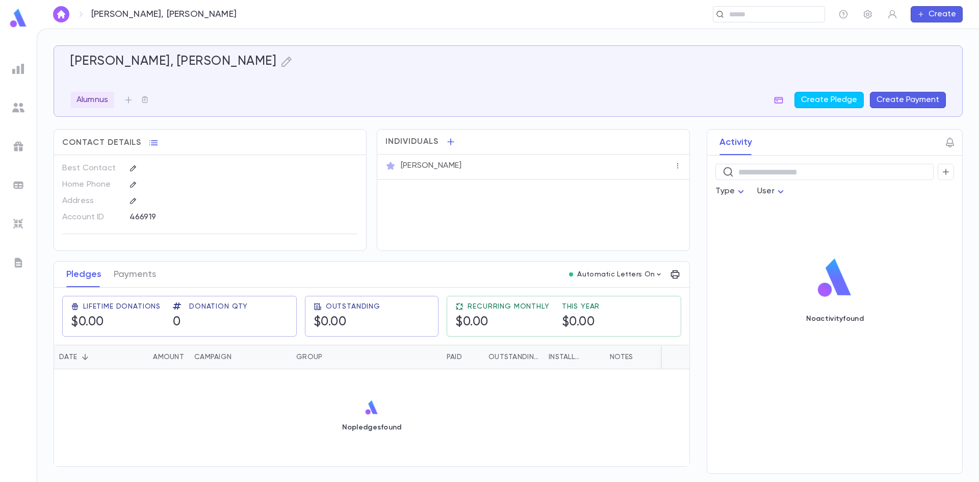  I want to click on p: Account ID, so click(91, 217).